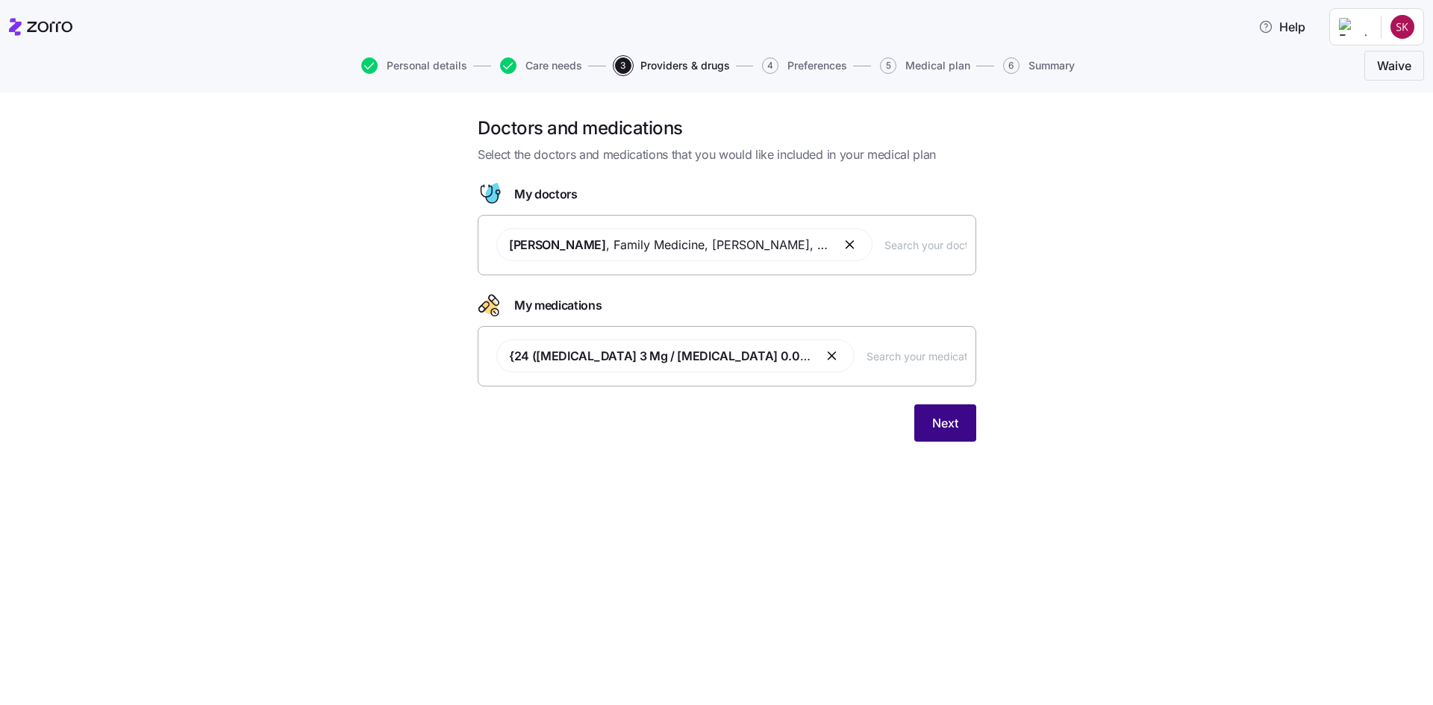 This screenshot has width=1433, height=705. I want to click on input: Search your doctors, so click(925, 245).